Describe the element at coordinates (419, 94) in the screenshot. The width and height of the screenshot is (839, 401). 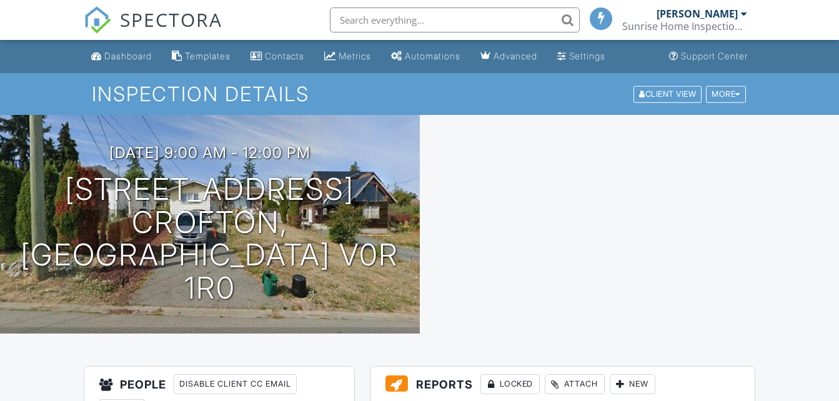
I see `h1: Inspection Details` at that location.